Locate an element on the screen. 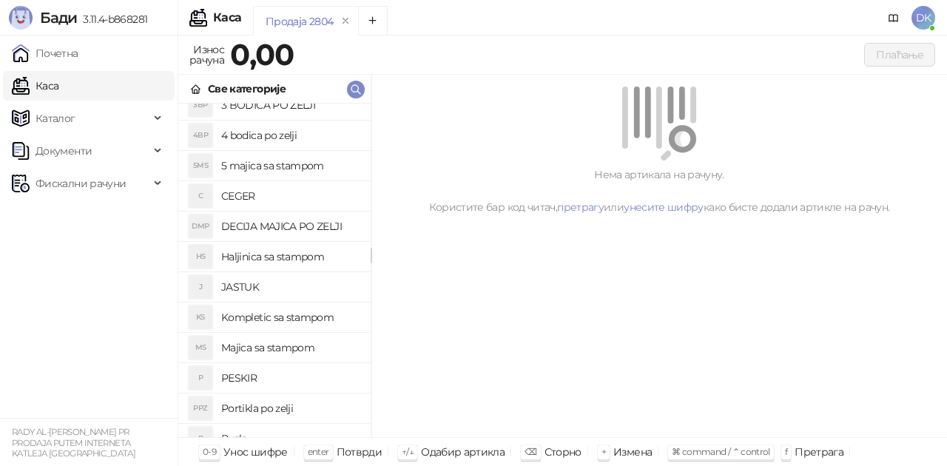 The image size is (947, 466). a: Почетна is located at coordinates (45, 53).